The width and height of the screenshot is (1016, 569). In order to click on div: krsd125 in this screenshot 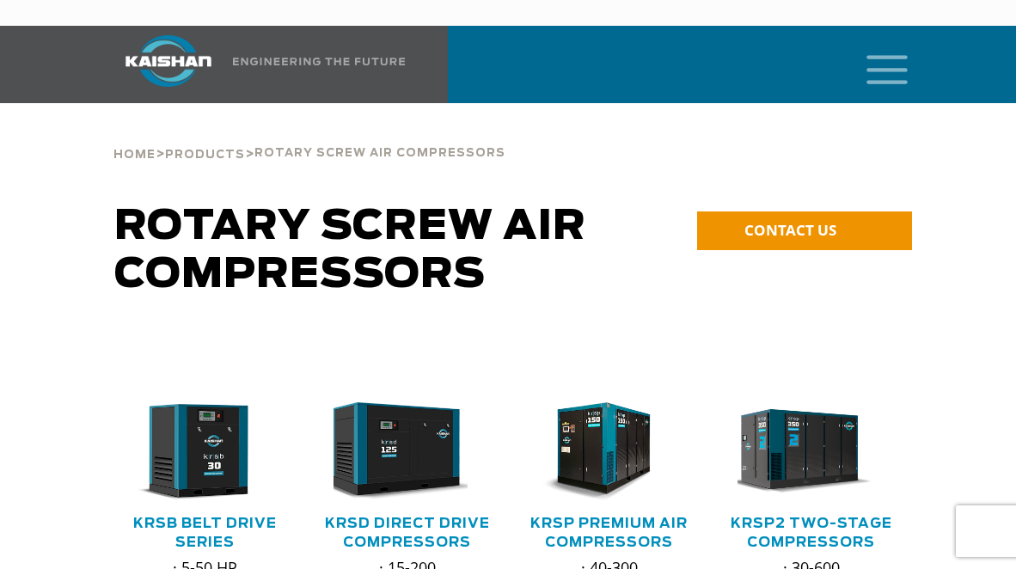, I will do `click(407, 451)`.